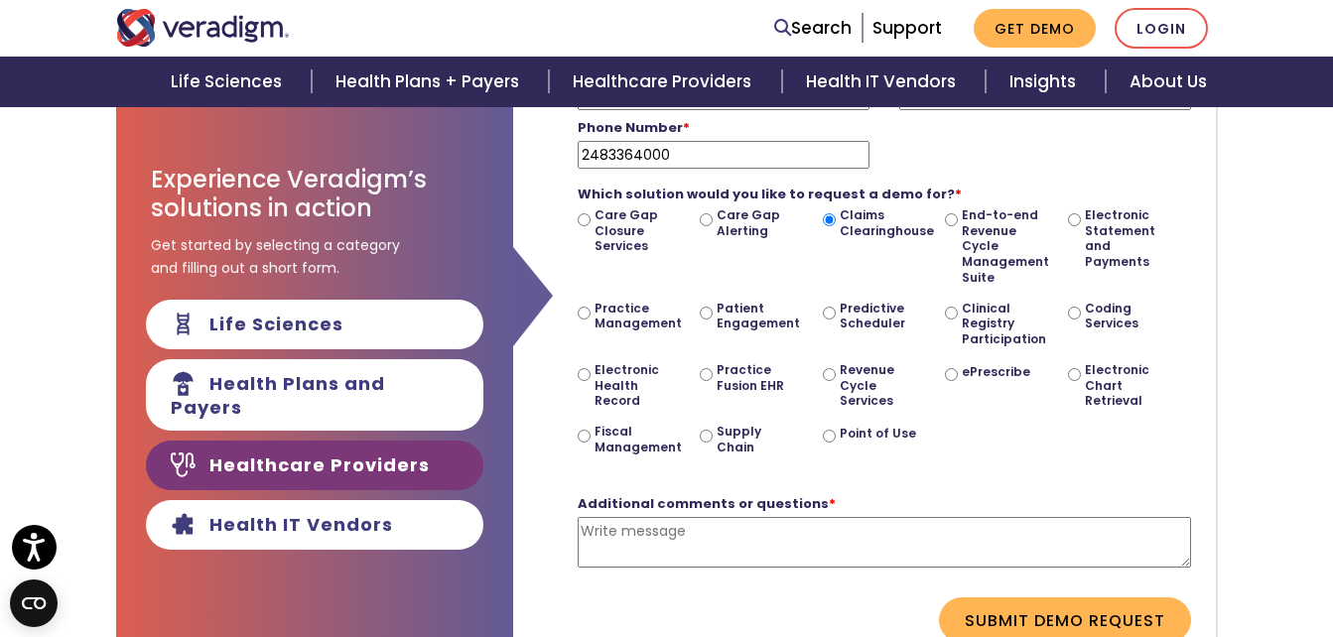 This screenshot has width=1333, height=637. What do you see at coordinates (756, 316) in the screenshot?
I see `label: Patient Engagement` at bounding box center [756, 316].